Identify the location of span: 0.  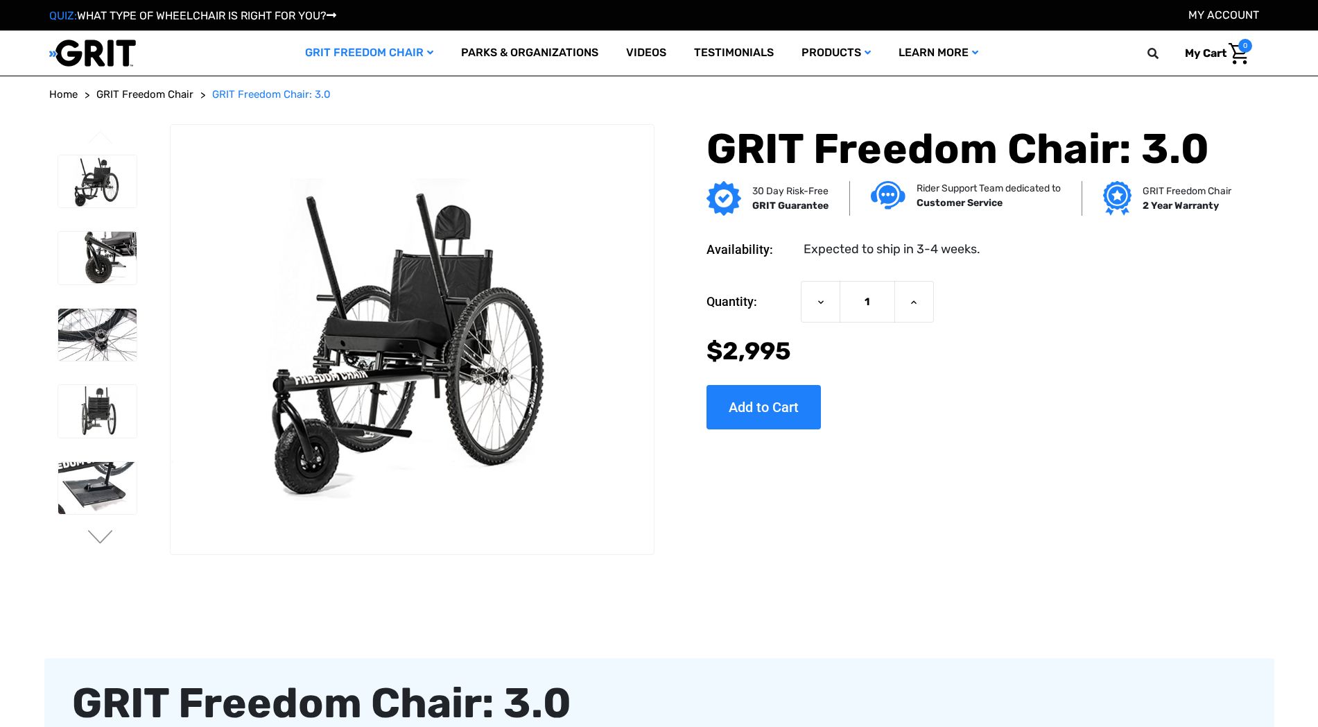
(1246, 46).